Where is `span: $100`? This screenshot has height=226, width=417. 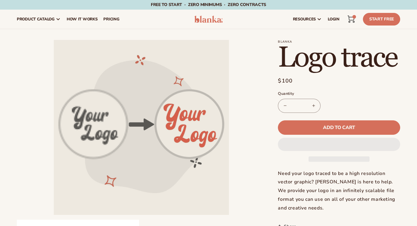
span: $100 is located at coordinates (285, 81).